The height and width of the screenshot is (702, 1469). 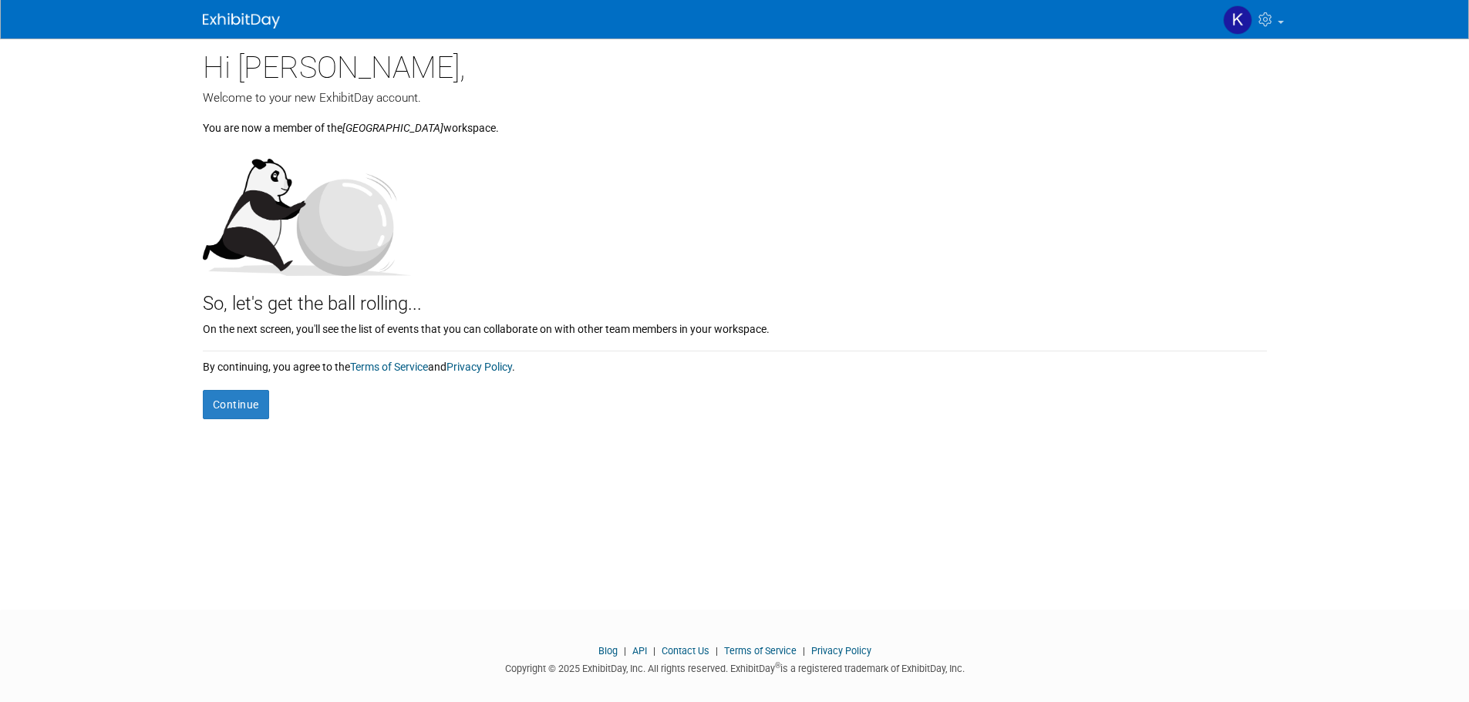 I want to click on div: So, let's get the ball rolling..., so click(x=735, y=297).